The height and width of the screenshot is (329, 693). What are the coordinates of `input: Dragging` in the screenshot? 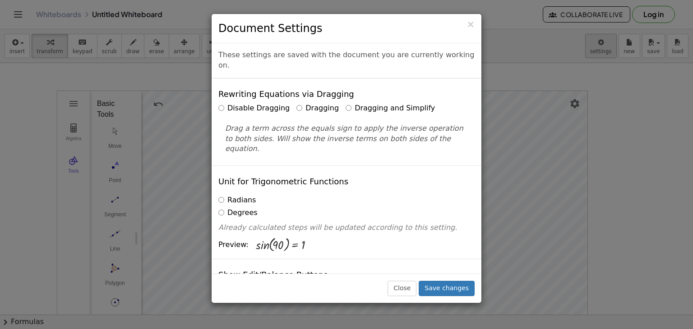 It's located at (299, 108).